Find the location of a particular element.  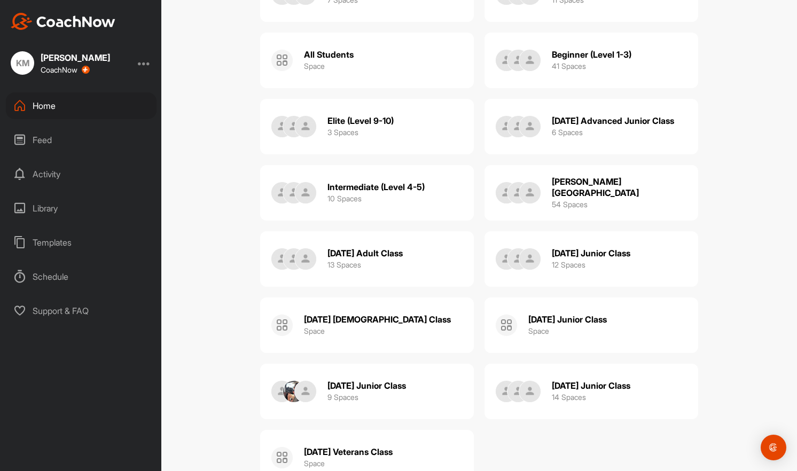

h2: Beginner (Level 1-3) is located at coordinates (591, 54).